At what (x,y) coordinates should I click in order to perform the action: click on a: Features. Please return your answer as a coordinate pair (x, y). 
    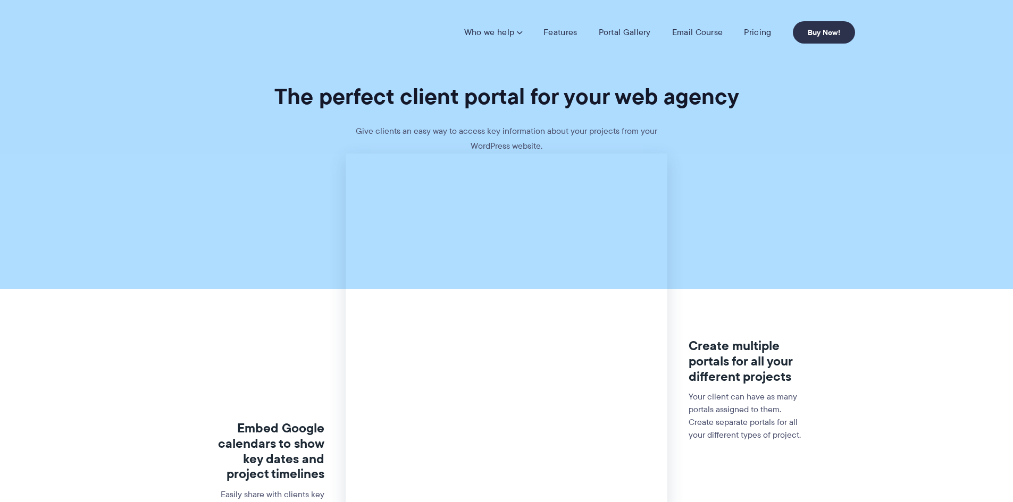
    Looking at the image, I should click on (560, 32).